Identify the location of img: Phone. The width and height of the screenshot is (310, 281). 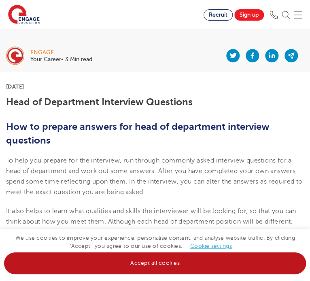
(273, 15).